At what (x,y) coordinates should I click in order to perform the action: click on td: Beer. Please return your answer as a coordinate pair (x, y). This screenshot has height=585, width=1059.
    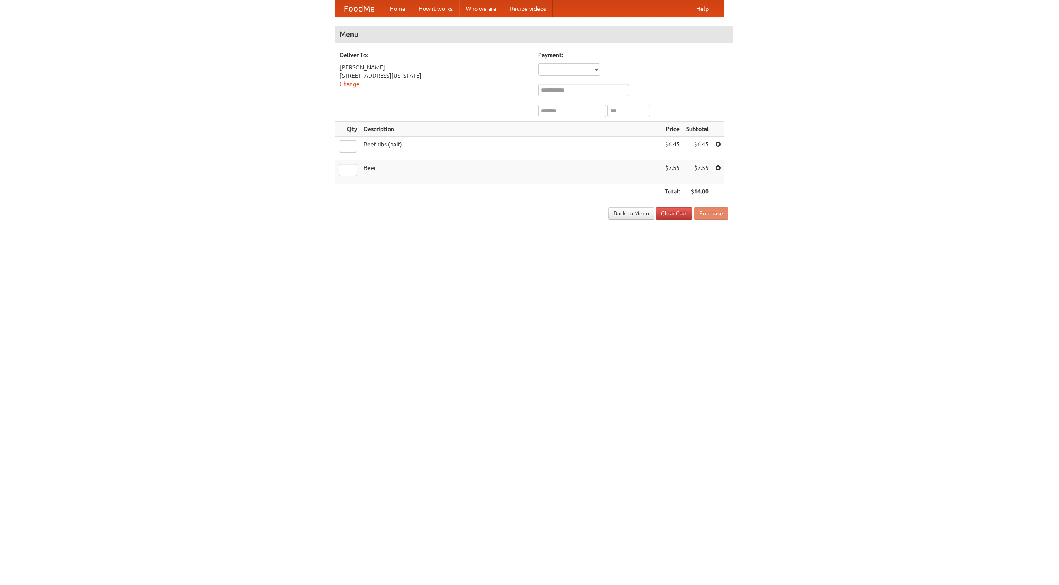
    Looking at the image, I should click on (511, 172).